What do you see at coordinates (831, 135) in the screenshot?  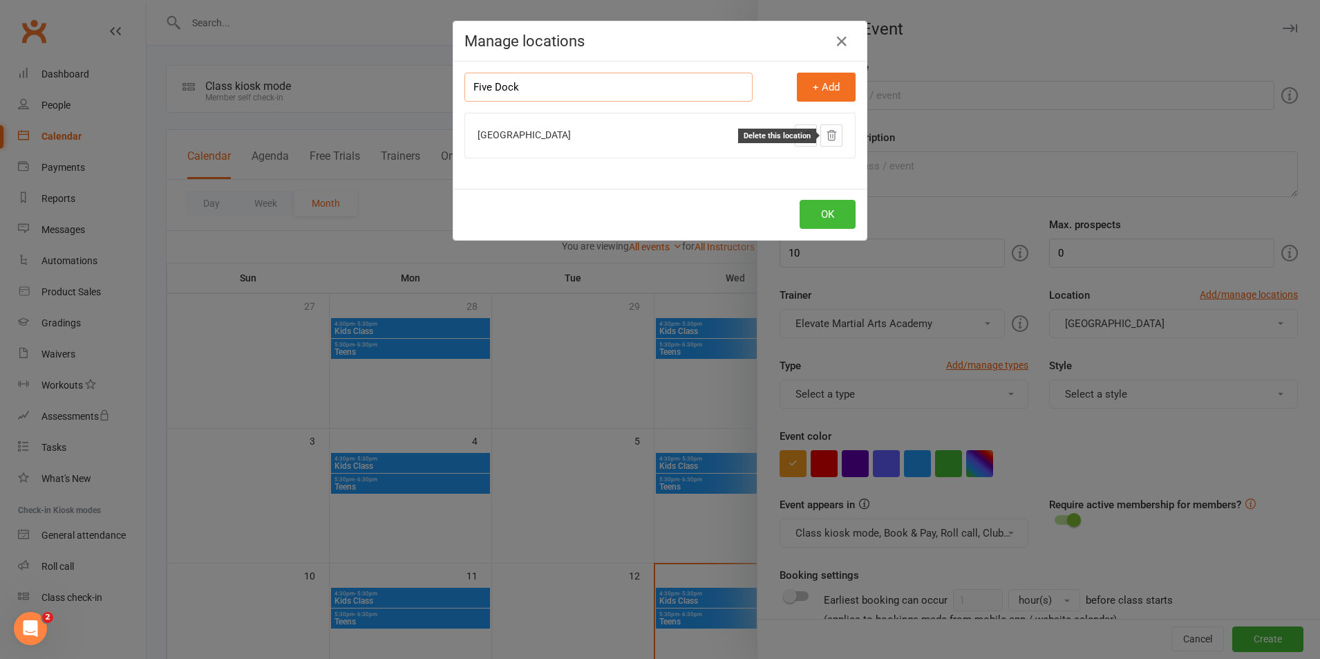 I see `button: Delete this location` at bounding box center [831, 135].